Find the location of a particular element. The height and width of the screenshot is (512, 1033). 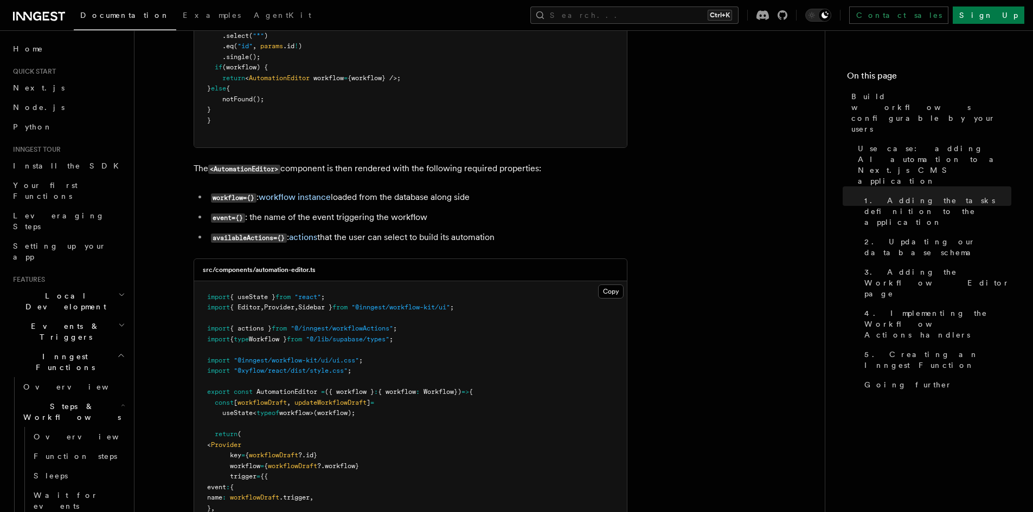

span: Provider is located at coordinates (279, 307).